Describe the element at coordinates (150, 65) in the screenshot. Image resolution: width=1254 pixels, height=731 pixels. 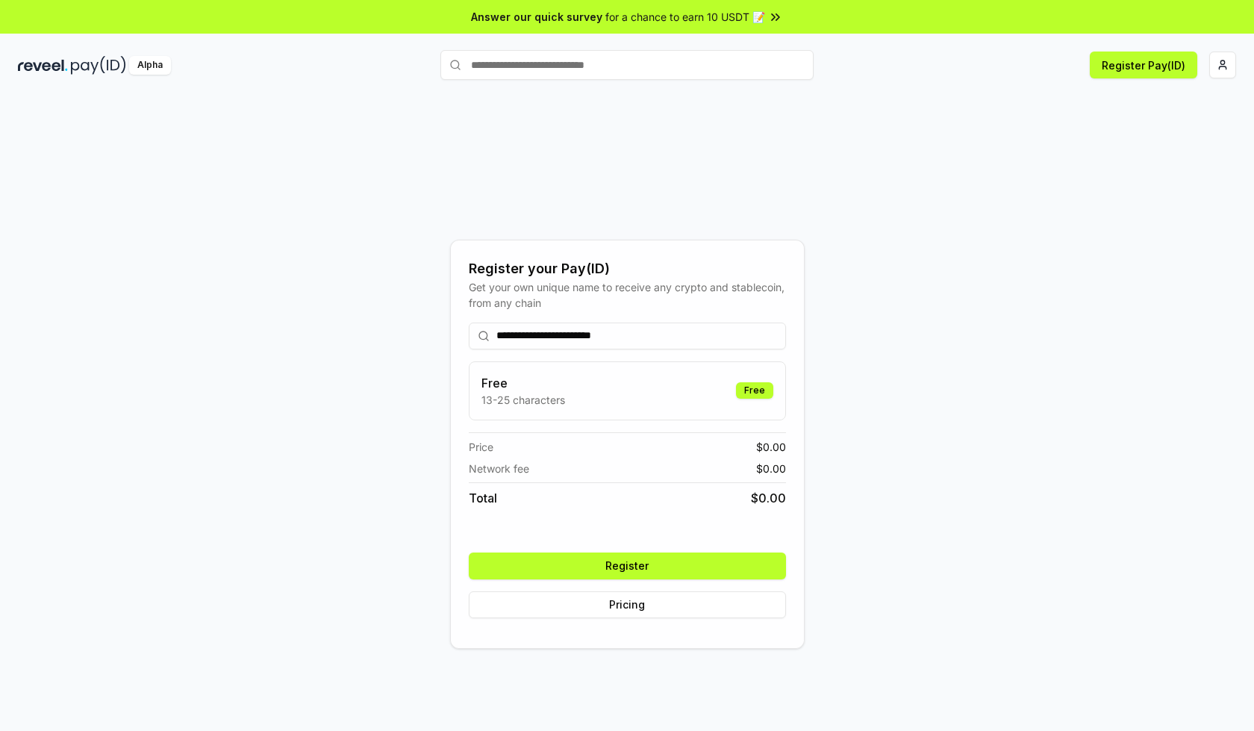
I see `div: Alpha` at that location.